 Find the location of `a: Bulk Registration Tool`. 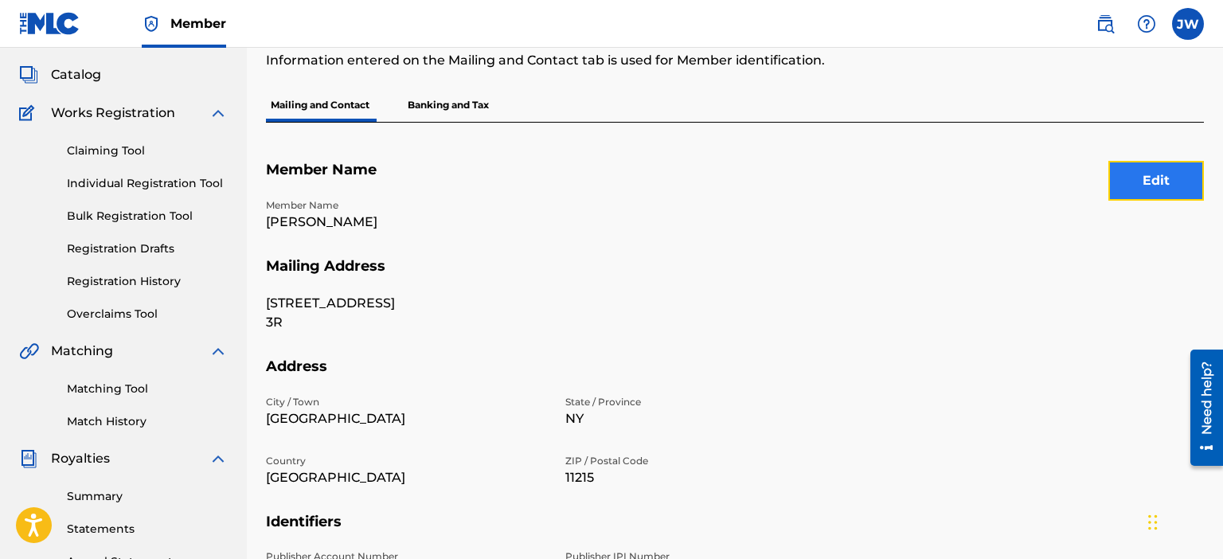

a: Bulk Registration Tool is located at coordinates (147, 216).